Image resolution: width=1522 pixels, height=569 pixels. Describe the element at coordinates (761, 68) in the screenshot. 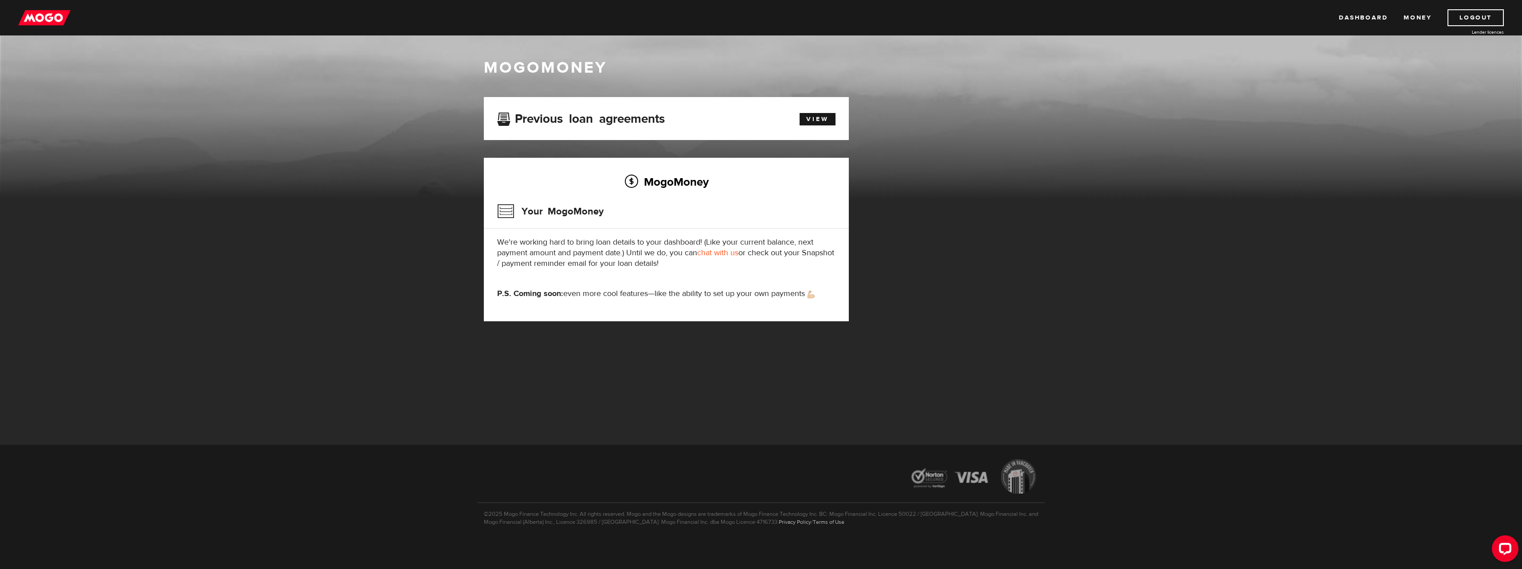

I see `h1: MogoMoney` at that location.